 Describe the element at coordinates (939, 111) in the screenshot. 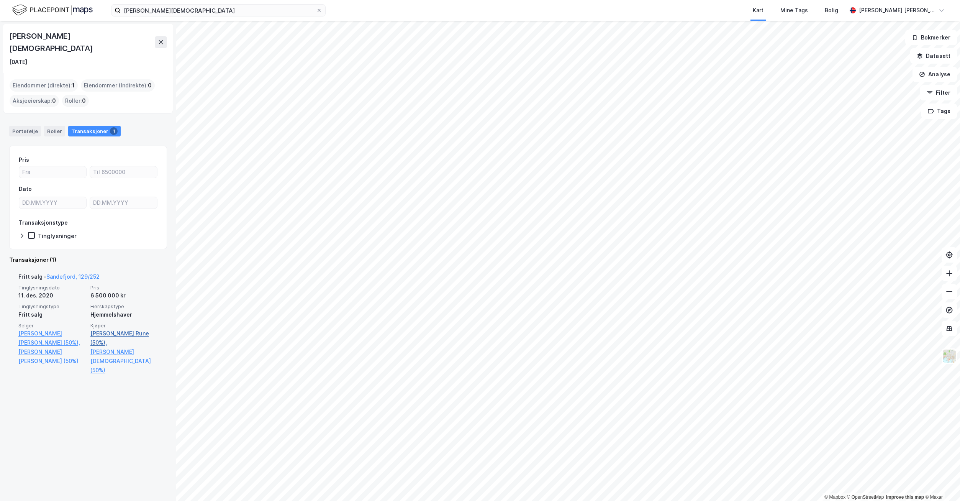

I see `button: Tags` at that location.